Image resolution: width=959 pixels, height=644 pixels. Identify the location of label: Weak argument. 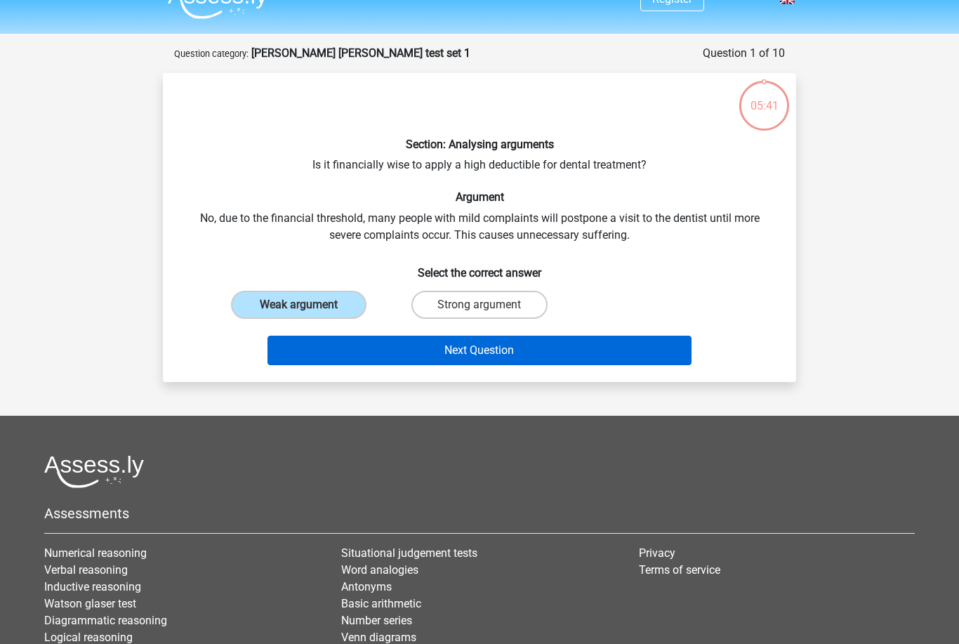
(298, 305).